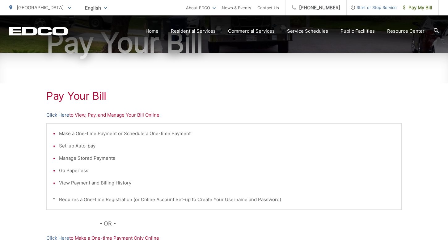 This screenshot has height=240, width=448. I want to click on p: * Requires a One-time Registration (or Online Account Set-up to Create Your Username and Password), so click(224, 200).